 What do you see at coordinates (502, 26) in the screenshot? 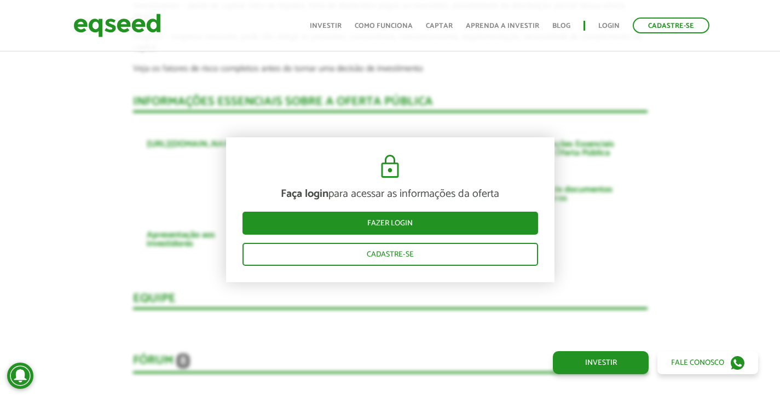
I see `a: Aprenda a investir` at bounding box center [502, 26].